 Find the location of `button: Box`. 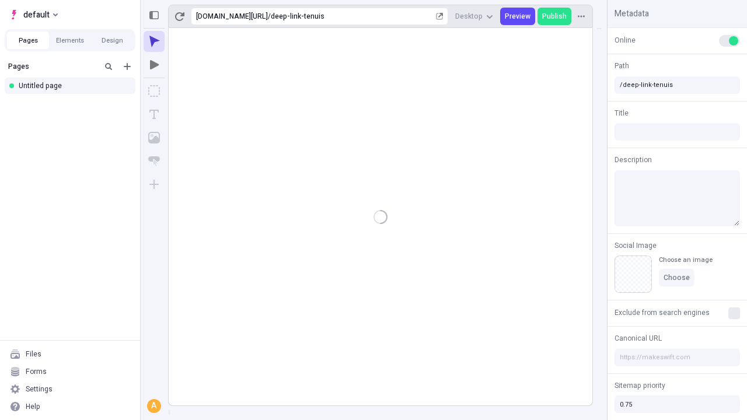

button: Box is located at coordinates (154, 91).